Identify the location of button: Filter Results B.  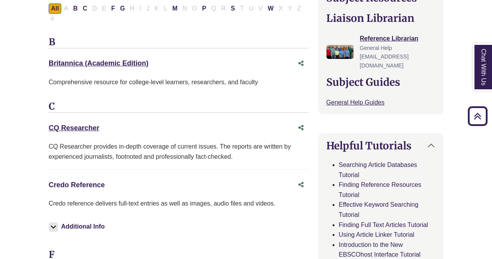
(76, 9).